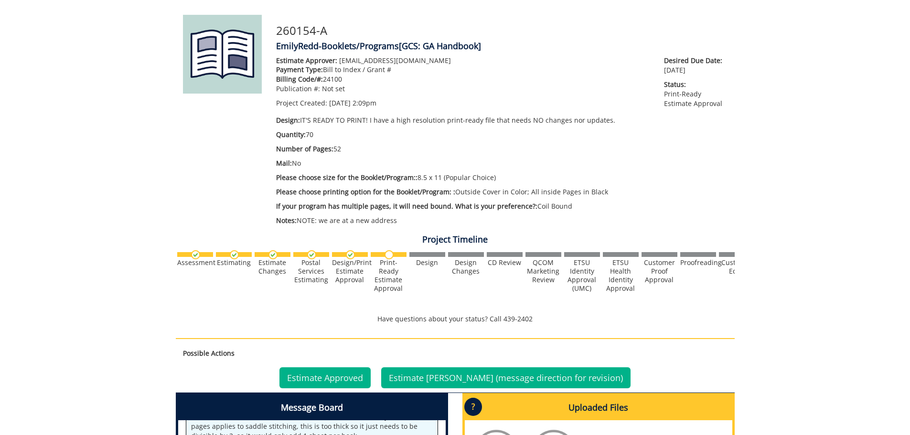  Describe the element at coordinates (463, 120) in the screenshot. I see `p: IT'S READY TO PRINT! I have a high resolution print-ready file that needs NO changes nor updates.` at that location.